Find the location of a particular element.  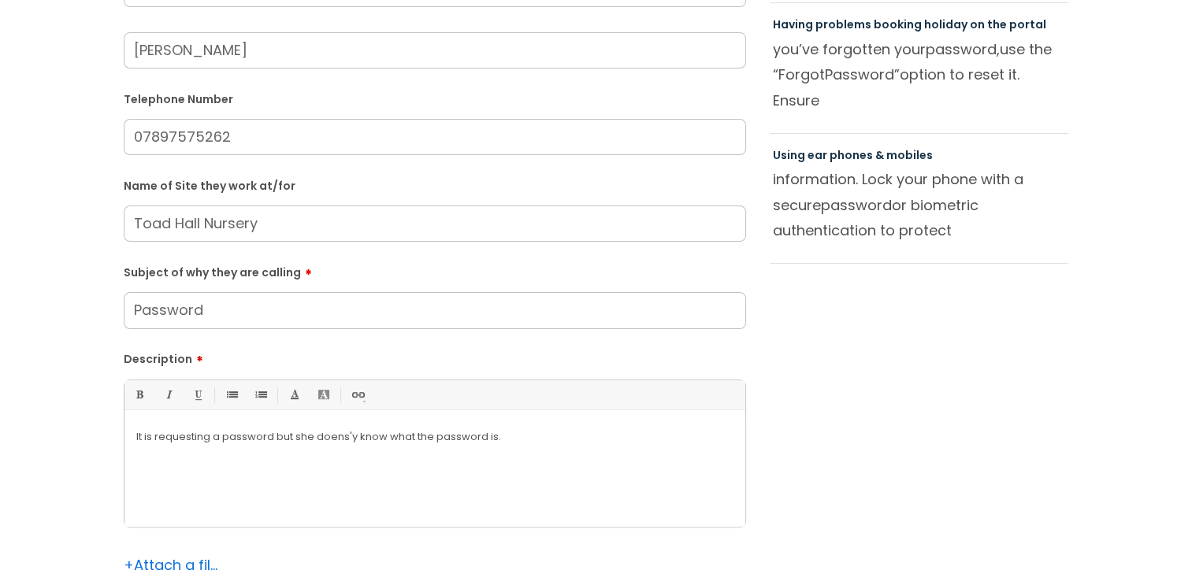

div: Attach a file is located at coordinates (171, 566).